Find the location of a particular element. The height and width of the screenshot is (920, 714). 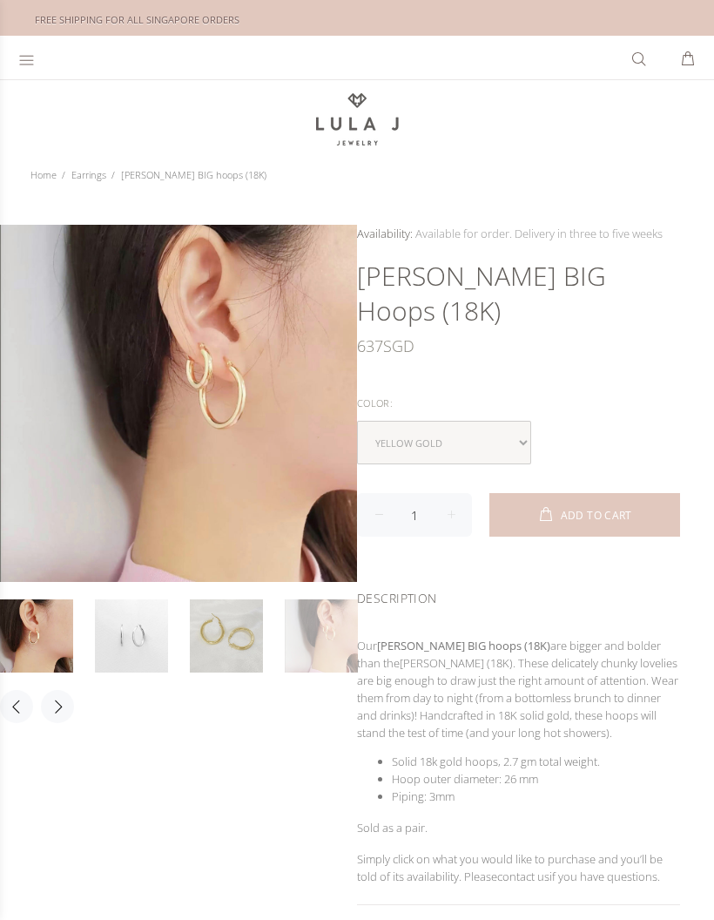

p: Our are bigger and bolder than the . These delicately chunky lovelies are big enough to draw just... is located at coordinates (518, 689).